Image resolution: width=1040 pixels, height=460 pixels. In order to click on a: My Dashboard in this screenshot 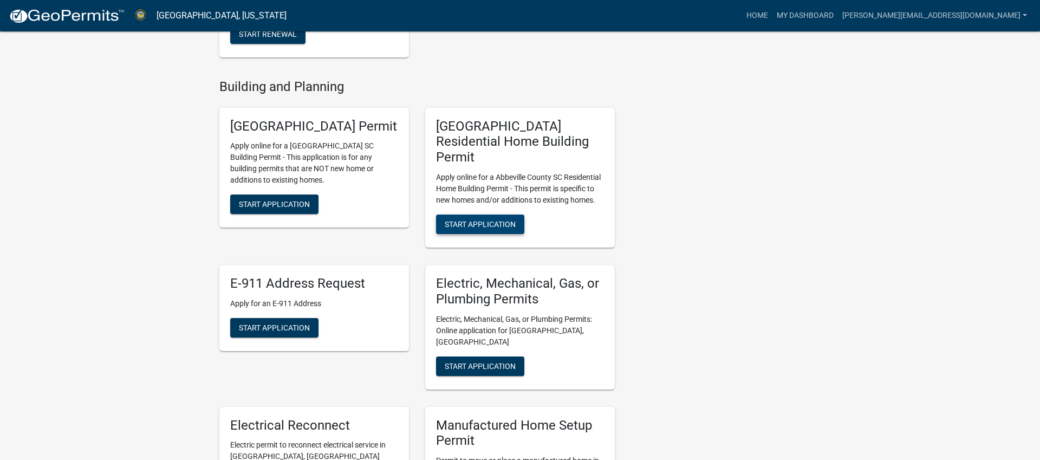, I will do `click(805, 16)`.